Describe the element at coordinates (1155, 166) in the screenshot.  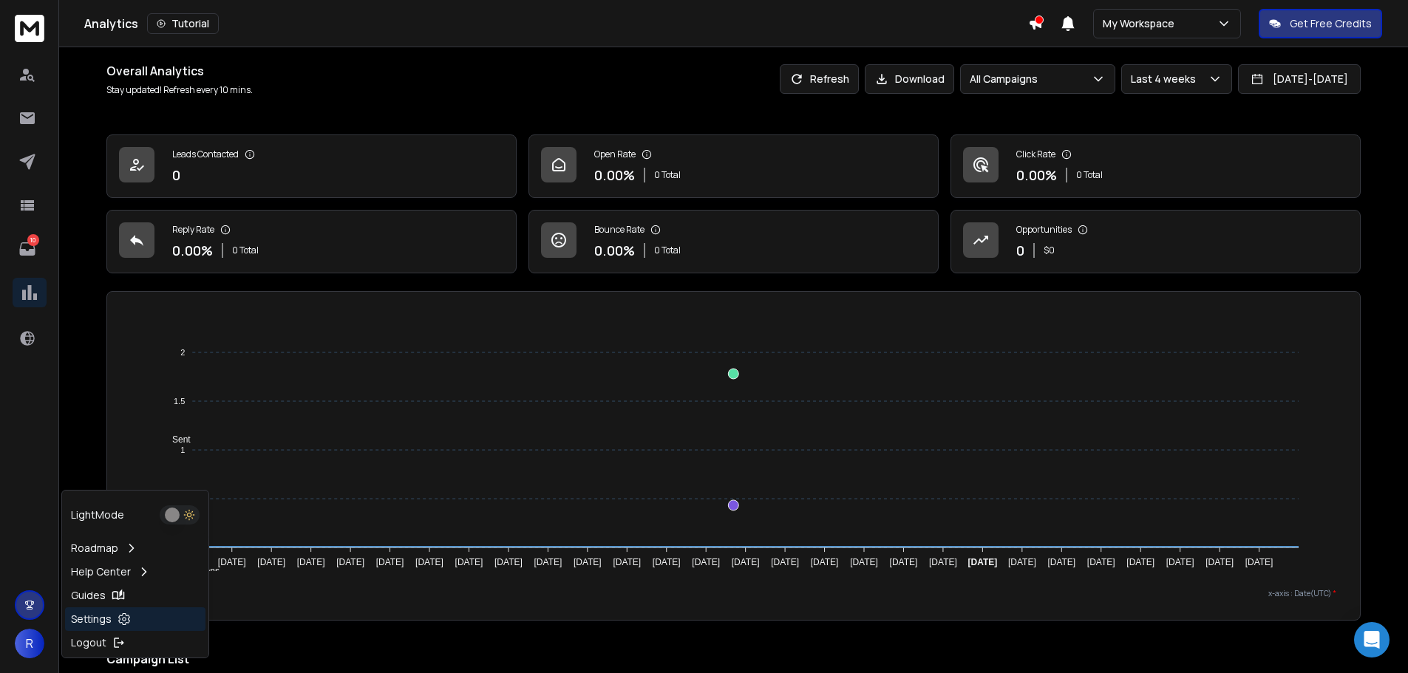
I see `a: Click Rate0.00%0 Total` at that location.